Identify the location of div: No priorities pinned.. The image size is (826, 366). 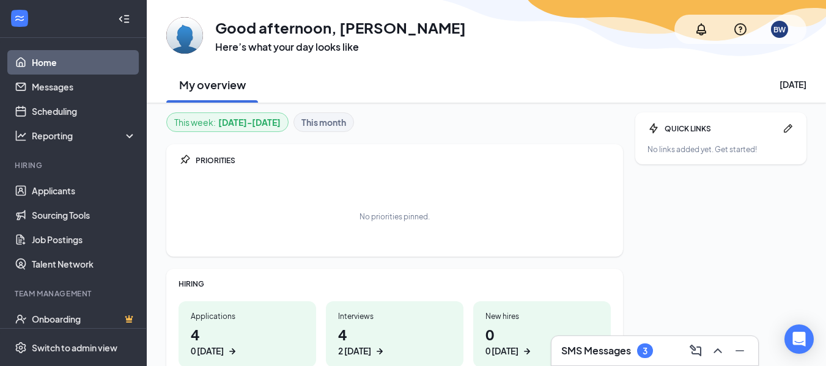
(395, 217).